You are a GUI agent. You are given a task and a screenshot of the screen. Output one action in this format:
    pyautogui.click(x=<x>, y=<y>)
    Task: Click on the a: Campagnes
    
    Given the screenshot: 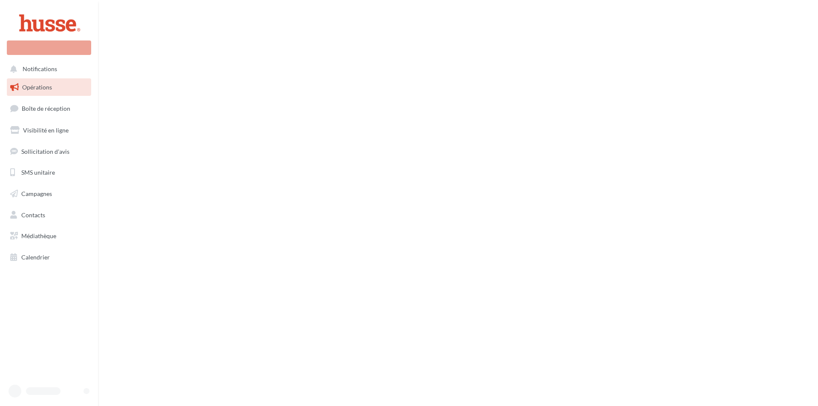 What is the action you would take?
    pyautogui.click(x=49, y=194)
    